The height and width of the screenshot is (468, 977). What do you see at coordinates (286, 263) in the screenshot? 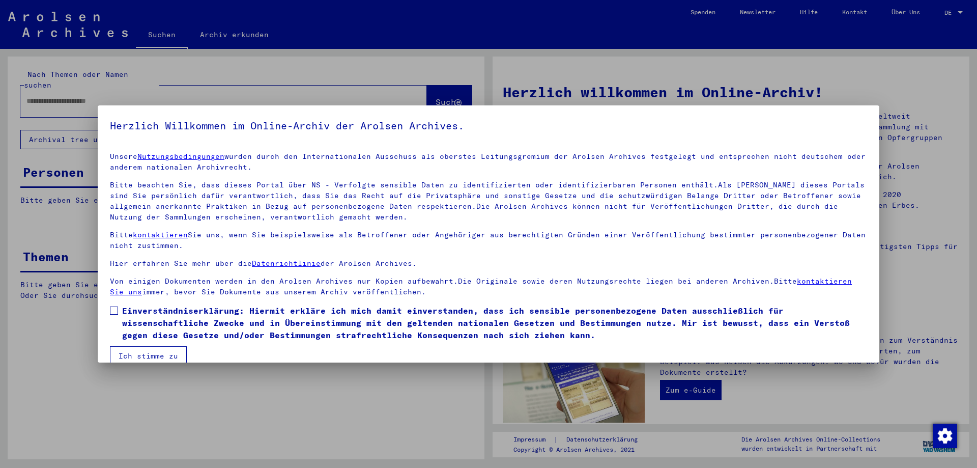
I see `a: Datenrichtlinie` at bounding box center [286, 263].